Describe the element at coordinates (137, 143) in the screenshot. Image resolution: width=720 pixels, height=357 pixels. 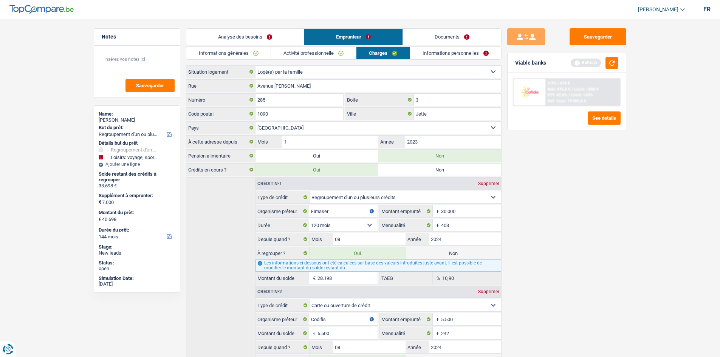
I see `div: Détails but du prêt` at that location.